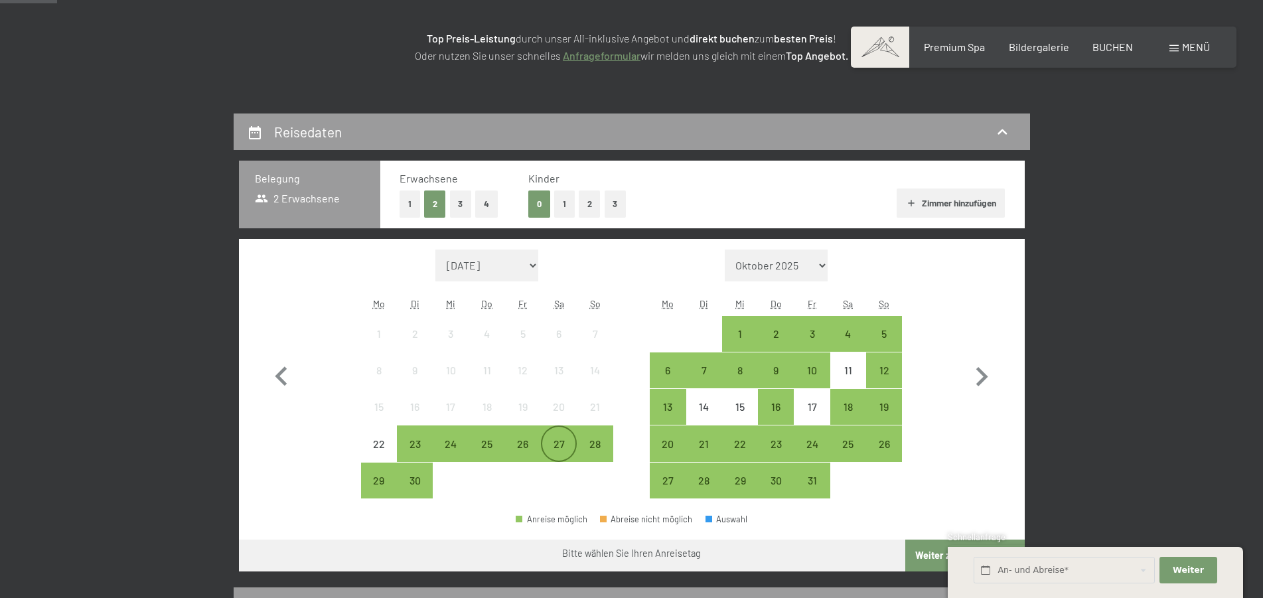  What do you see at coordinates (379, 407) in the screenshot?
I see `div: Mon Sep 15 2025` at bounding box center [379, 407].